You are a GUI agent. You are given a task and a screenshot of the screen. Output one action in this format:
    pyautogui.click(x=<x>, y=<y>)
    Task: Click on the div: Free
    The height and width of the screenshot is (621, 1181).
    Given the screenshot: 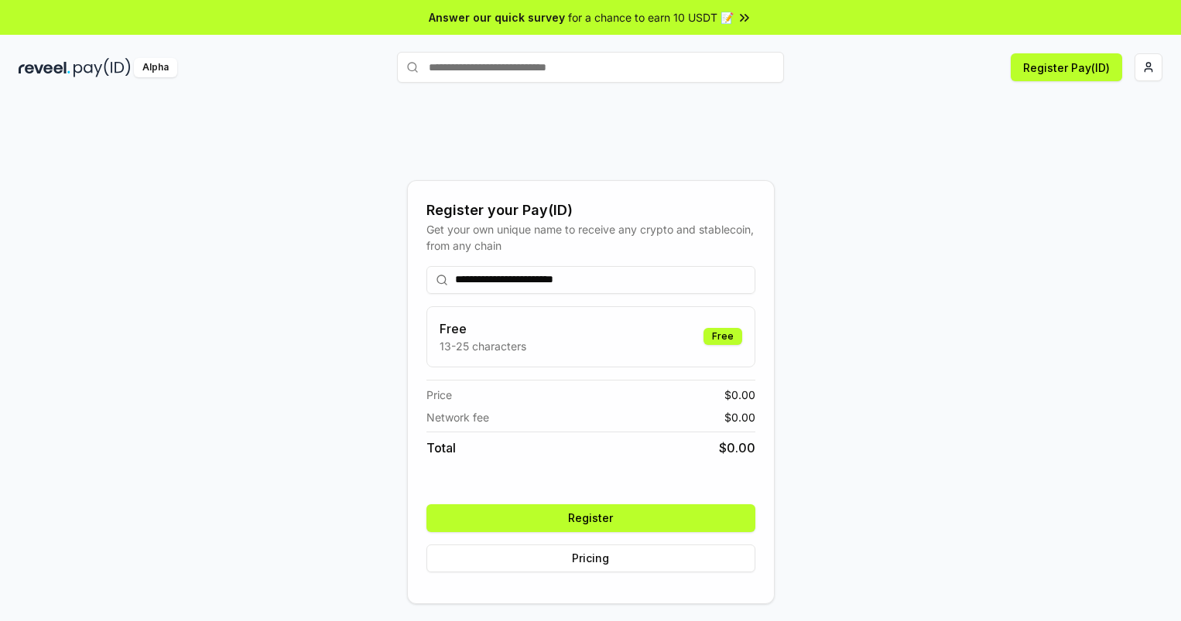 What is the action you would take?
    pyautogui.click(x=723, y=337)
    